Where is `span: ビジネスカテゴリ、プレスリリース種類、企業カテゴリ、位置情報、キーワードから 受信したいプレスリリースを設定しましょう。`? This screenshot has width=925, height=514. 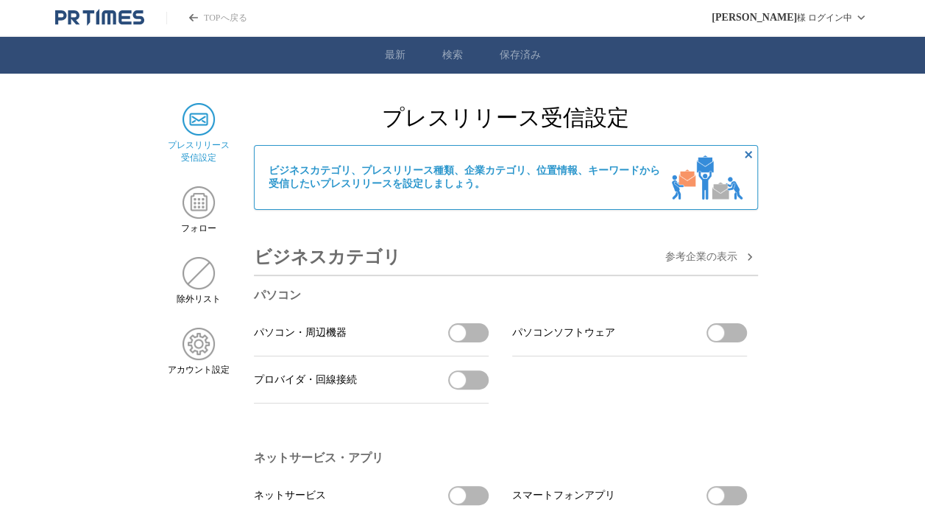 span: ビジネスカテゴリ、プレスリリース種類、企業カテゴリ、位置情報、キーワードから 受信したいプレスリリースを設定しましょう。 is located at coordinates (465, 177).